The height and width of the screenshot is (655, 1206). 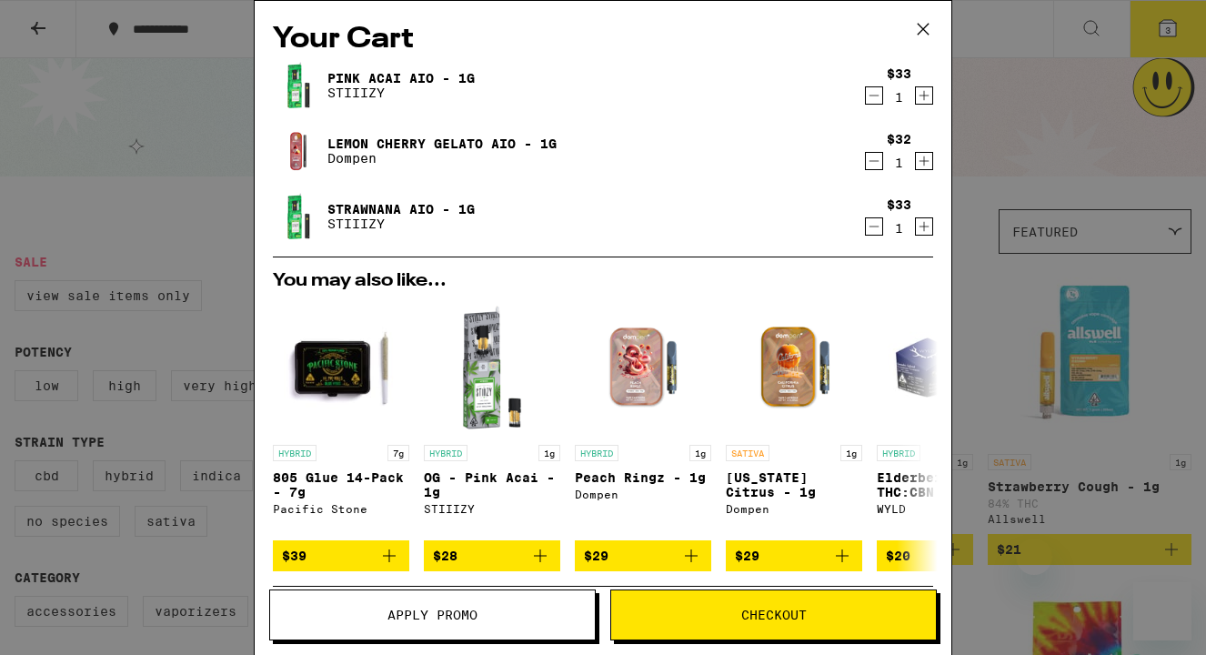 I want to click on p: SATIVA, so click(x=748, y=453).